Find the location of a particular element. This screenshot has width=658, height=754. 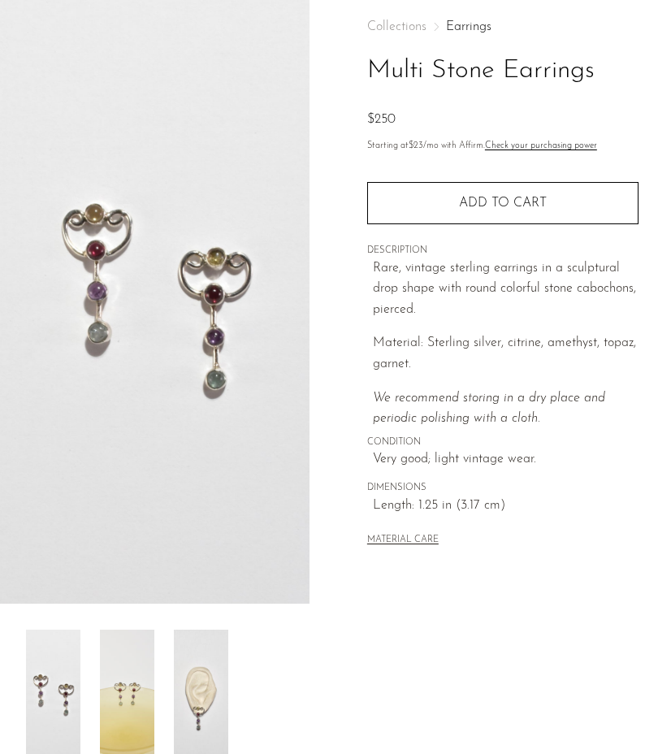

a: Earrings is located at coordinates (469, 27).